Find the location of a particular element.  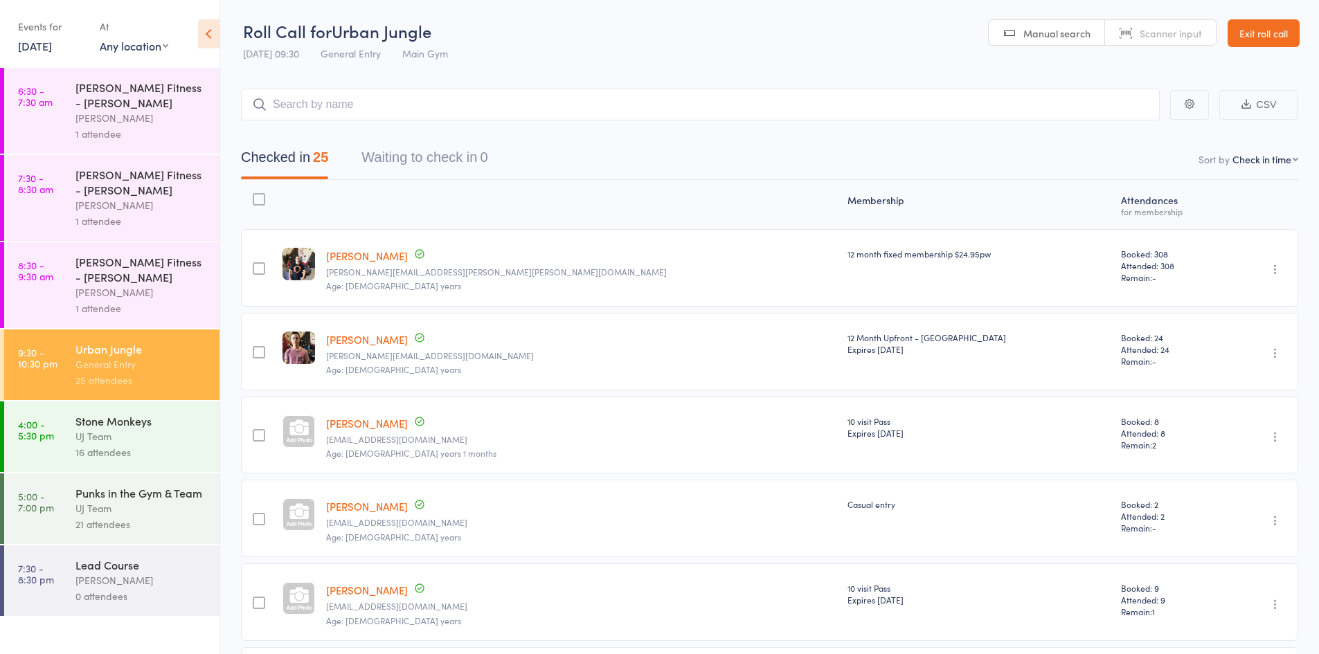

div: Atten­dances is located at coordinates (1169, 204).